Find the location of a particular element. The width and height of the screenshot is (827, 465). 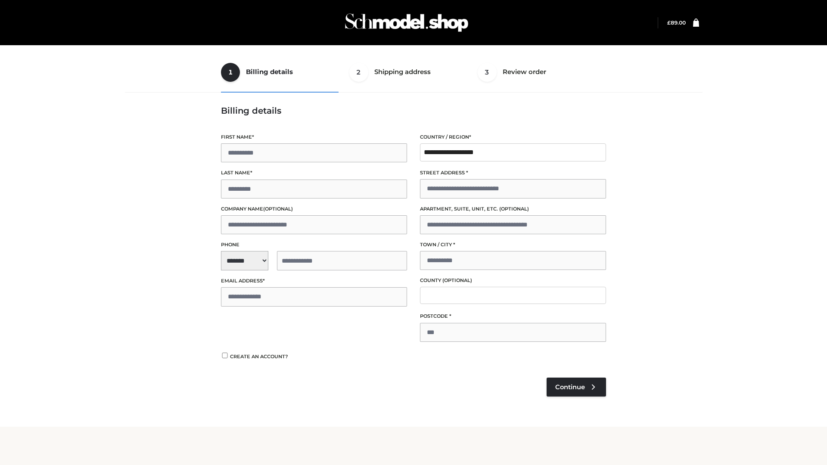

a: £89.00 is located at coordinates (676, 22).